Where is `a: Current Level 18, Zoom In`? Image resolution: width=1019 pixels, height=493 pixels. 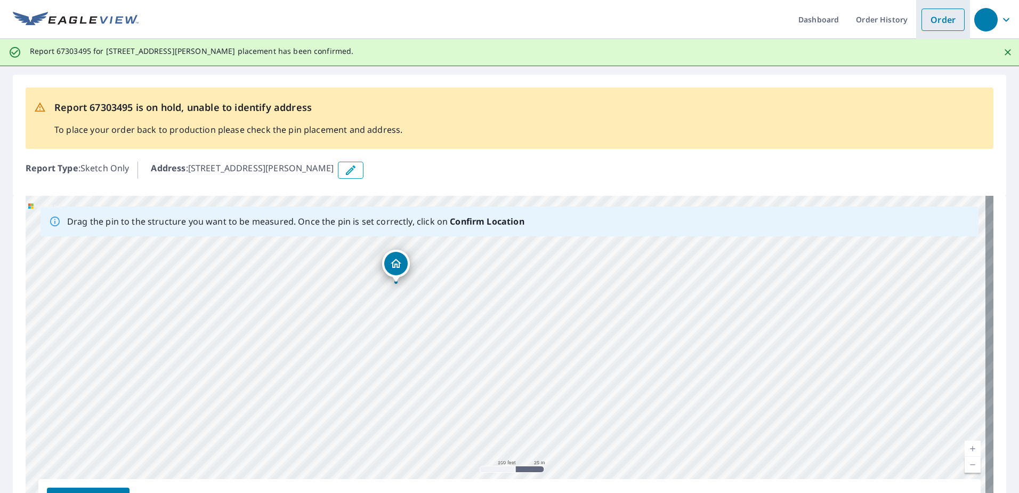
a: Current Level 18, Zoom In is located at coordinates (973, 448).